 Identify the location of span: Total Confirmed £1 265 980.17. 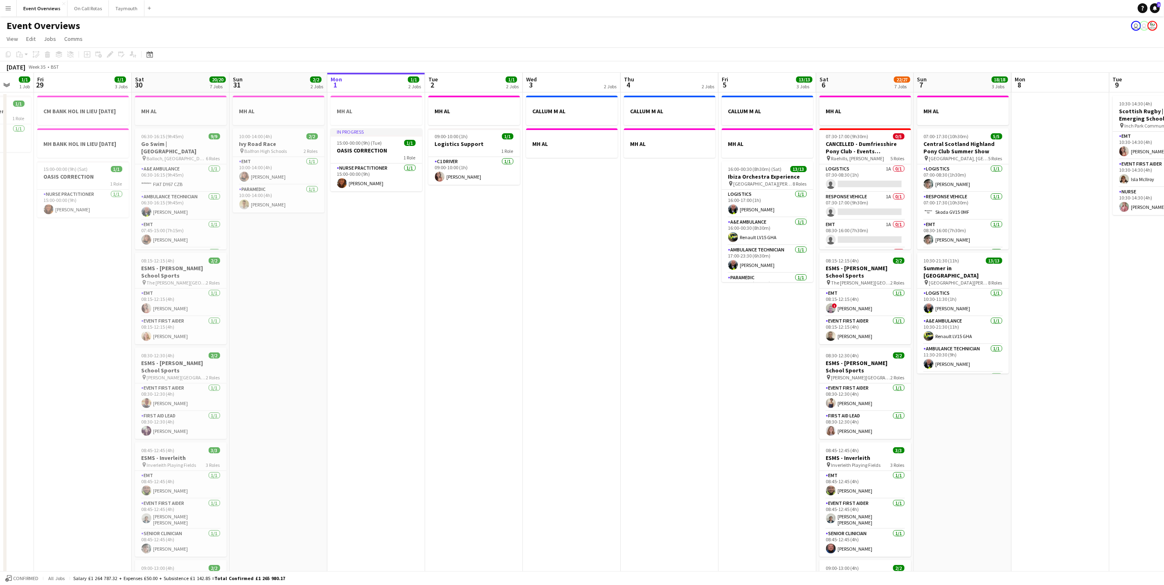
(250, 579).